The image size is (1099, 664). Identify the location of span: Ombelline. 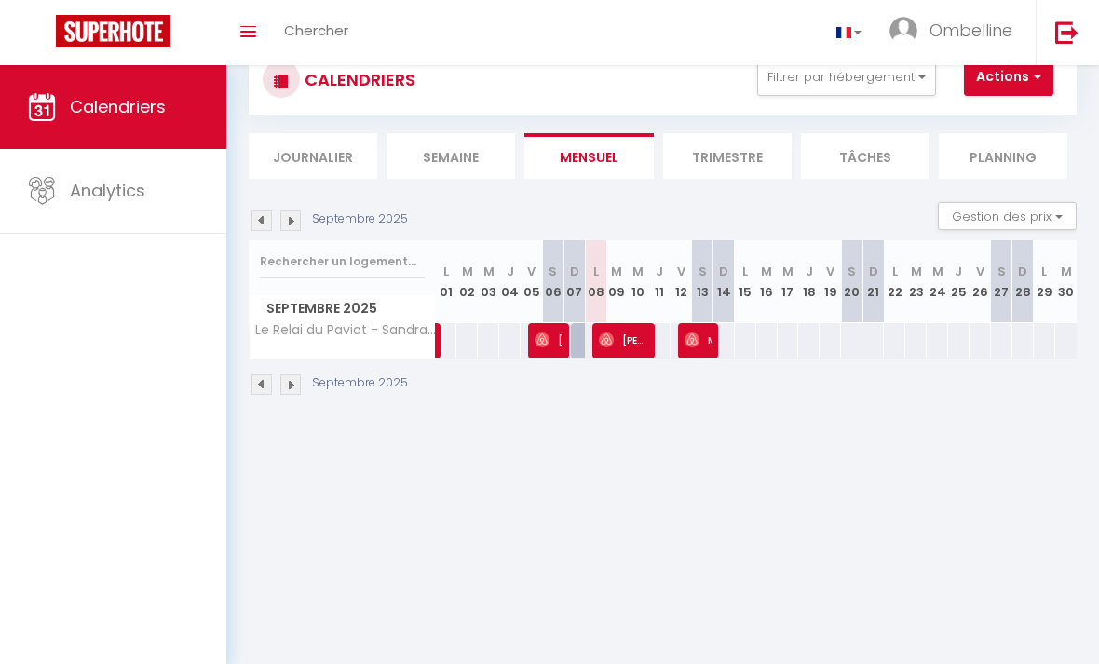
(971, 30).